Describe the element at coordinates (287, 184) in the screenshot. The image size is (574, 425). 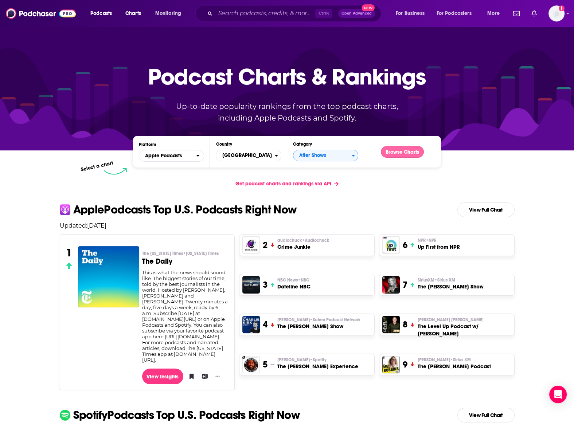
I see `a: Get podcast charts and rankings via API` at that location.